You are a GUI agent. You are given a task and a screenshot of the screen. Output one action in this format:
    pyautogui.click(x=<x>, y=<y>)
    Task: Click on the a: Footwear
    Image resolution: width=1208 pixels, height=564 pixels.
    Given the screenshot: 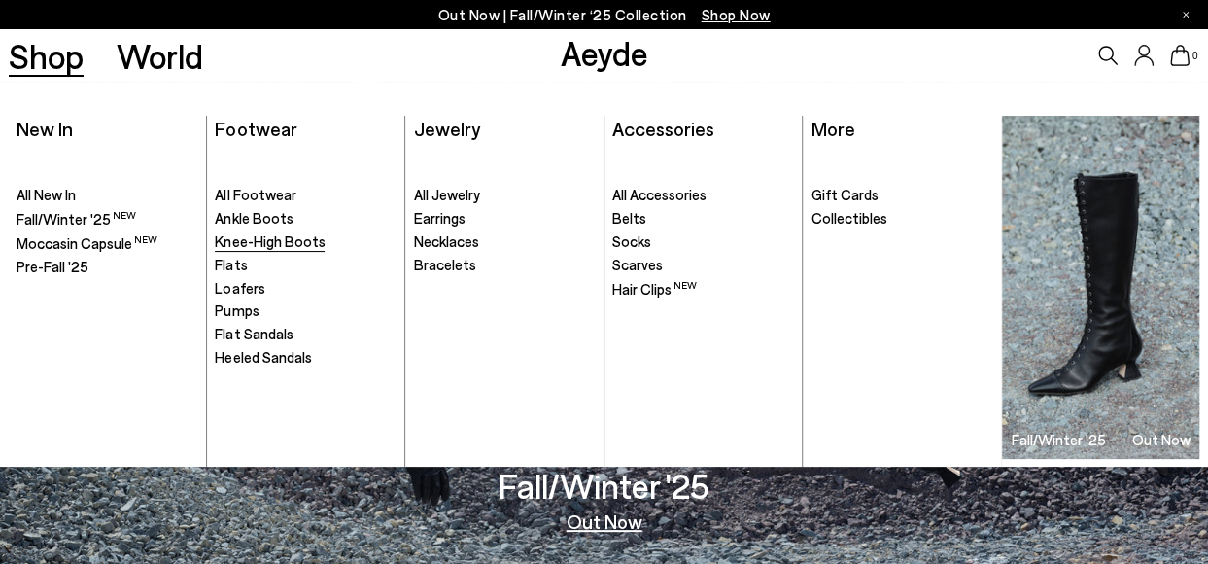 What is the action you would take?
    pyautogui.click(x=256, y=128)
    